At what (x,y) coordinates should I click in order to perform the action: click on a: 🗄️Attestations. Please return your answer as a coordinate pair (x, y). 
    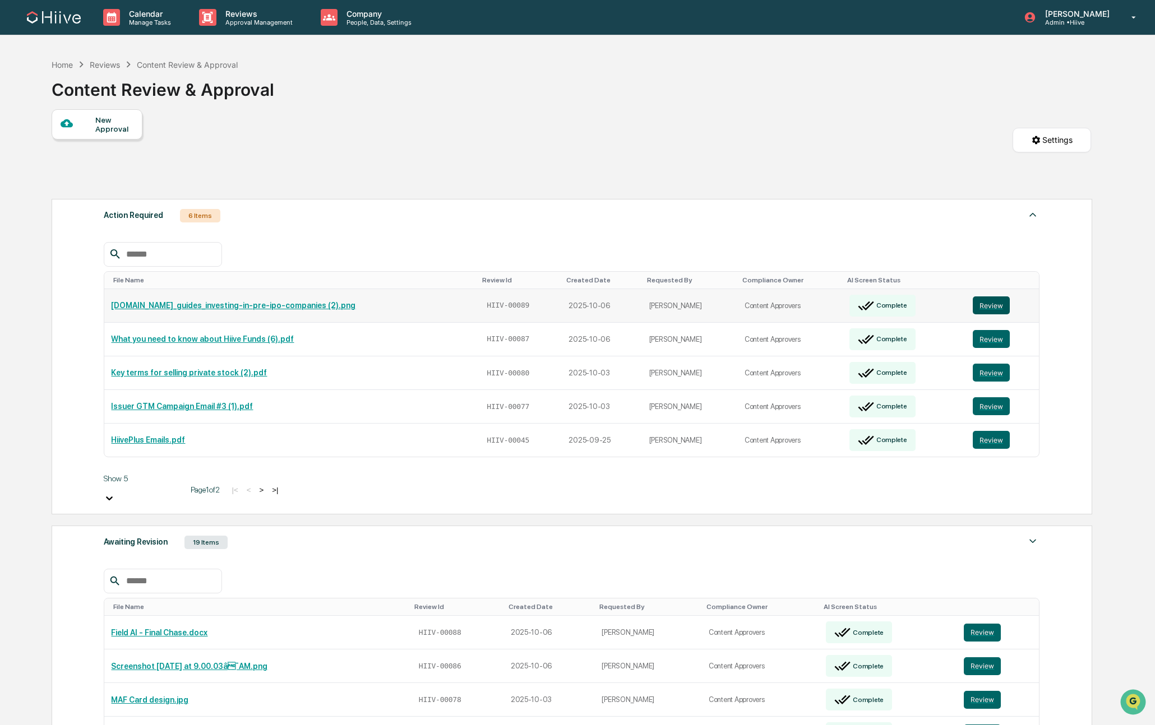
    Looking at the image, I should click on (110, 147).